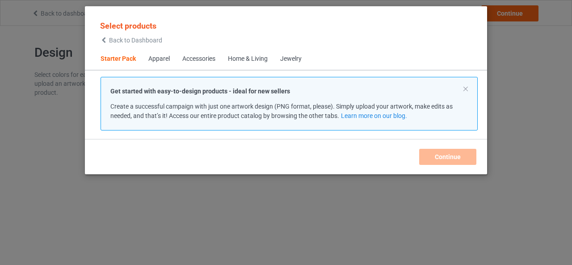  Describe the element at coordinates (118, 59) in the screenshot. I see `span: Starter Pack` at that location.